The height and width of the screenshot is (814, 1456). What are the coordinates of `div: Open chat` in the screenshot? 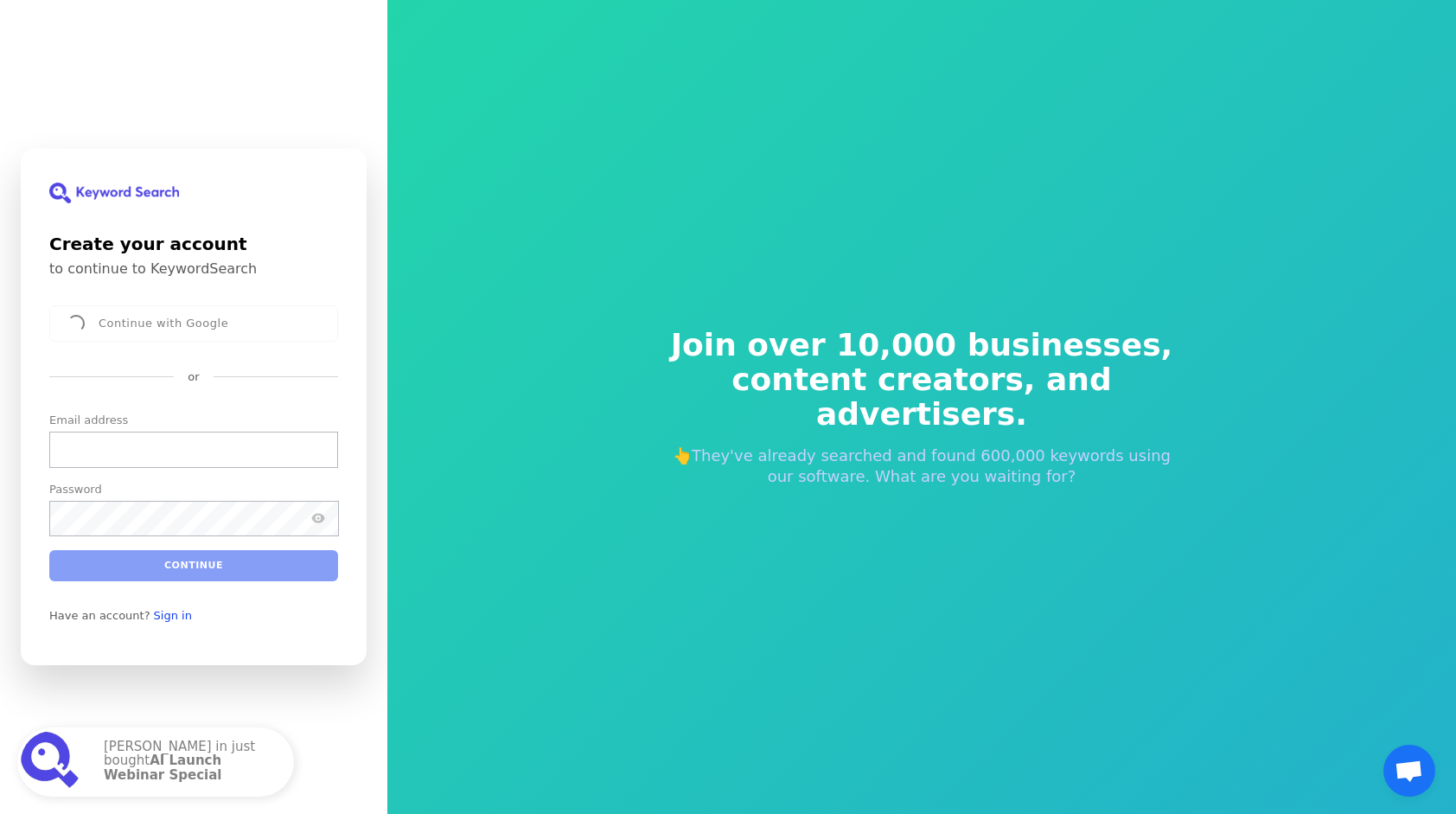 It's located at (1409, 770).